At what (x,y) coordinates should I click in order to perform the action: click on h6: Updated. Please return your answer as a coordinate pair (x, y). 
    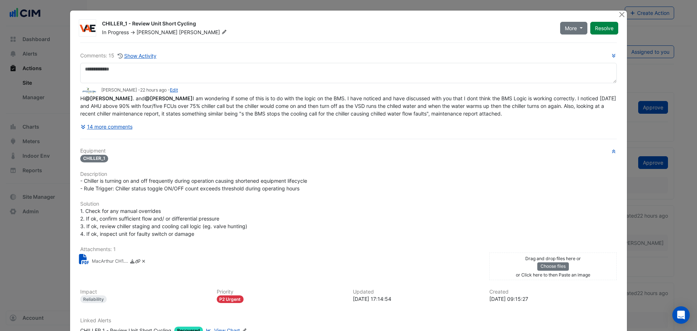
    Looking at the image, I should click on (417, 291).